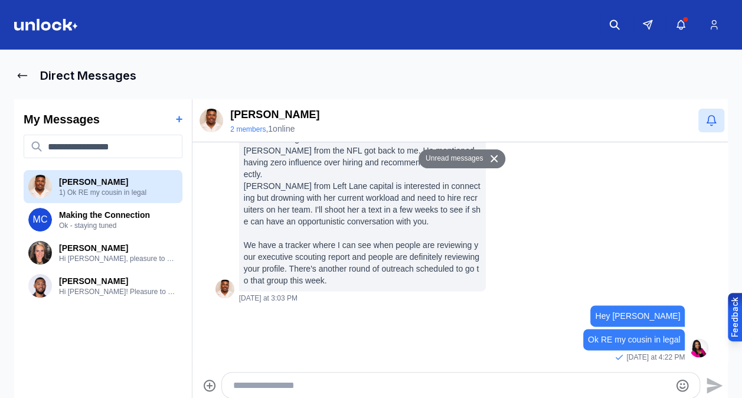  Describe the element at coordinates (735, 317) in the screenshot. I see `div: Feedback` at that location.